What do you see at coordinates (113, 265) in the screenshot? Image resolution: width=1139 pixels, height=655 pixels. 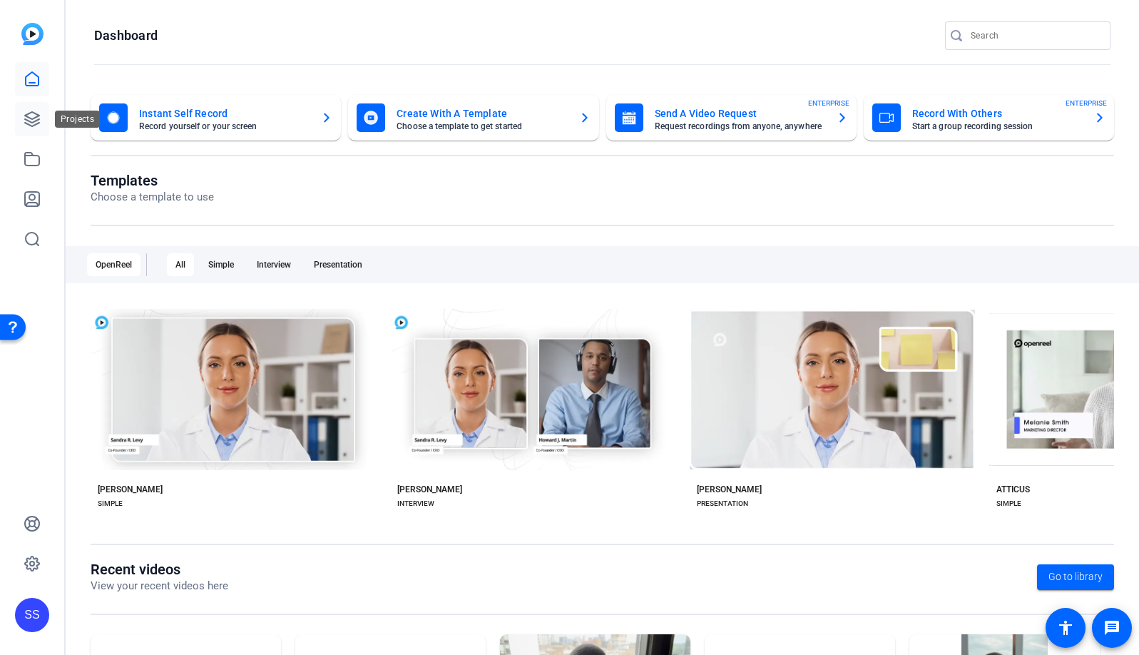 I see `div: OpenReel` at bounding box center [113, 265].